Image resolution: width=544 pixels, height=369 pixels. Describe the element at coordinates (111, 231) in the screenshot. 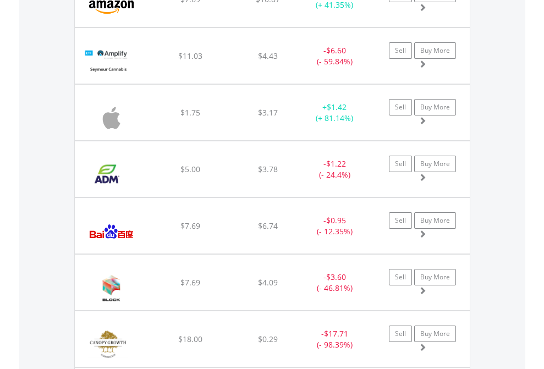

I see `img: EQU.US.BIDU.png` at that location.